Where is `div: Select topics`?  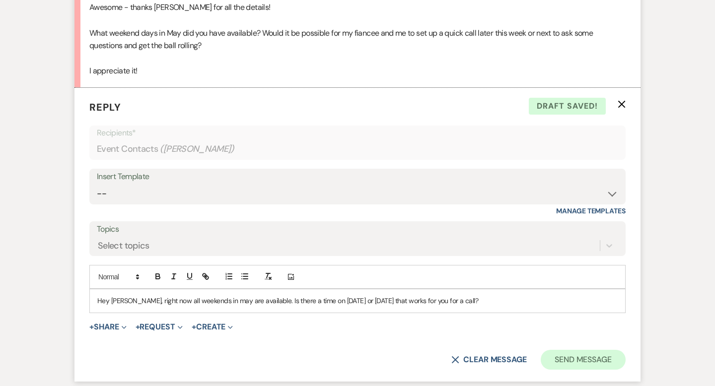
div: Select topics is located at coordinates (124, 246).